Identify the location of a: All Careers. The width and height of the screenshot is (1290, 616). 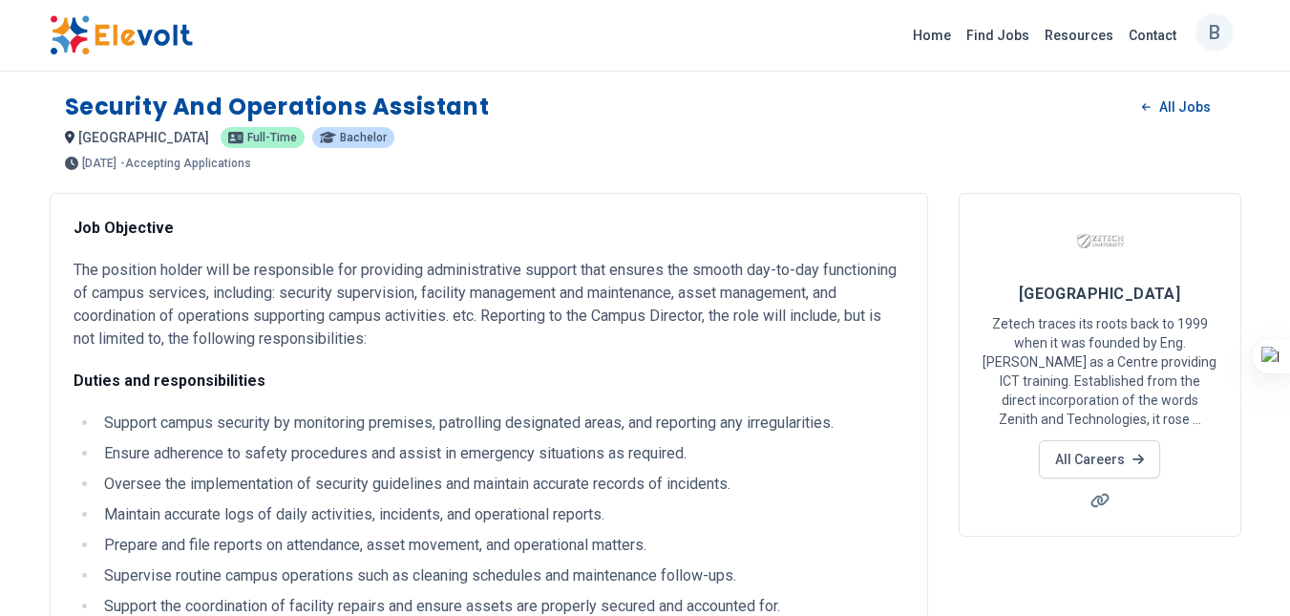
(1099, 459).